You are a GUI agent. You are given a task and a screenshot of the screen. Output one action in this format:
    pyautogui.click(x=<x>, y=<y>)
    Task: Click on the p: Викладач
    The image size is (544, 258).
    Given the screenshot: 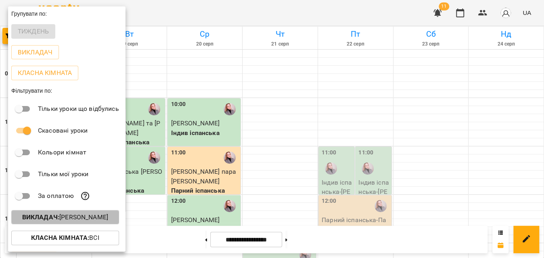 What is the action you would take?
    pyautogui.click(x=35, y=52)
    